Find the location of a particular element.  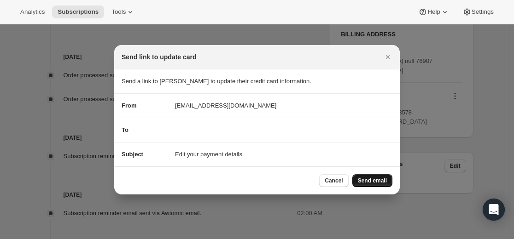

button: Analytics is located at coordinates (32, 12).